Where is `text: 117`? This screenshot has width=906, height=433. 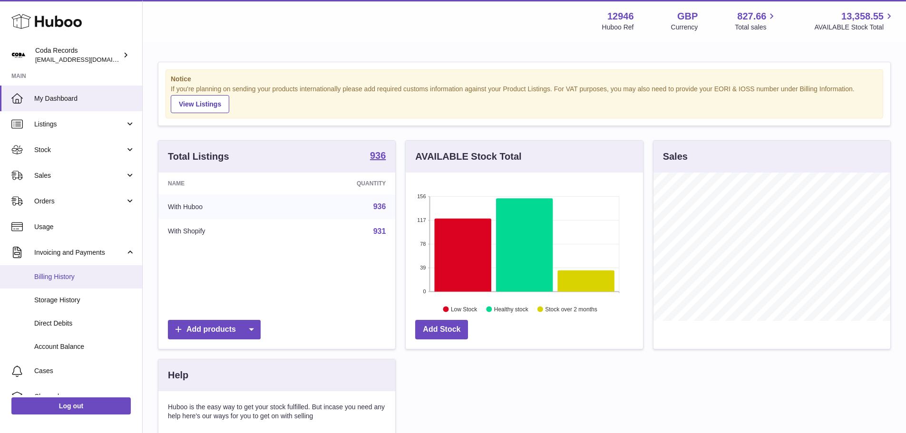 text: 117 is located at coordinates (421, 220).